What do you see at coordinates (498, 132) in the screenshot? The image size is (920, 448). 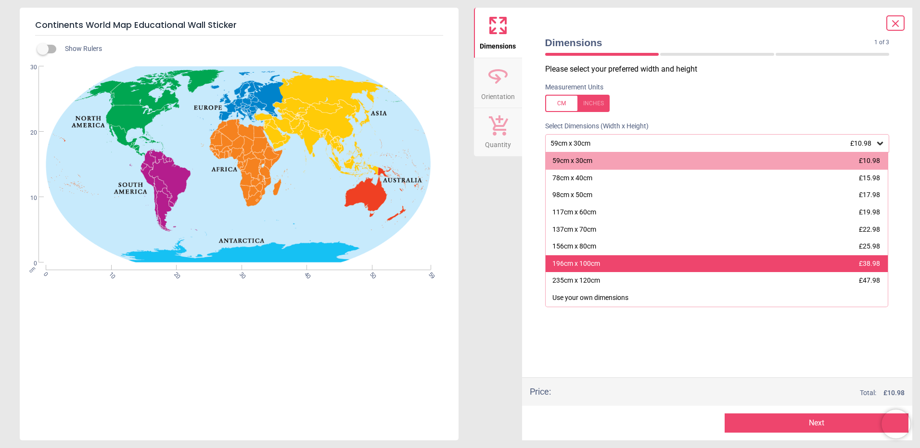 I see `button: Quantity` at bounding box center [498, 132].